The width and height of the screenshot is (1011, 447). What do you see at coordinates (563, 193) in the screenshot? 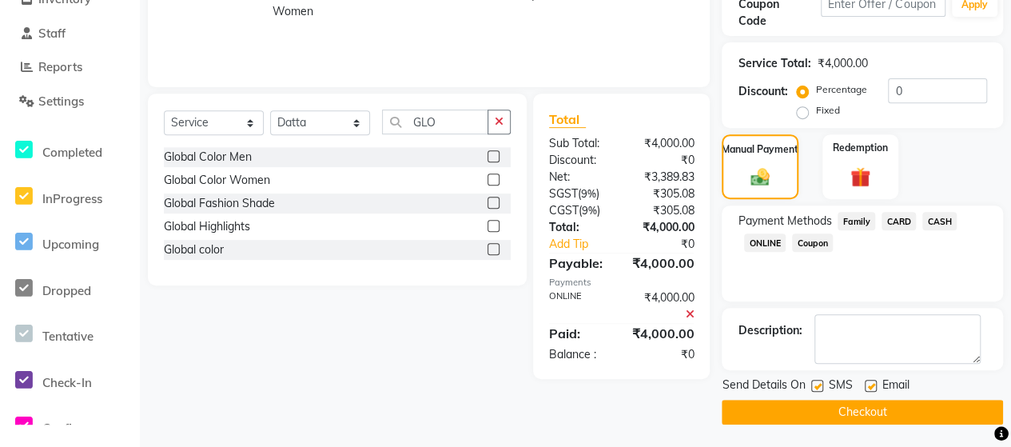
I see `span: SGST` at bounding box center [563, 193].